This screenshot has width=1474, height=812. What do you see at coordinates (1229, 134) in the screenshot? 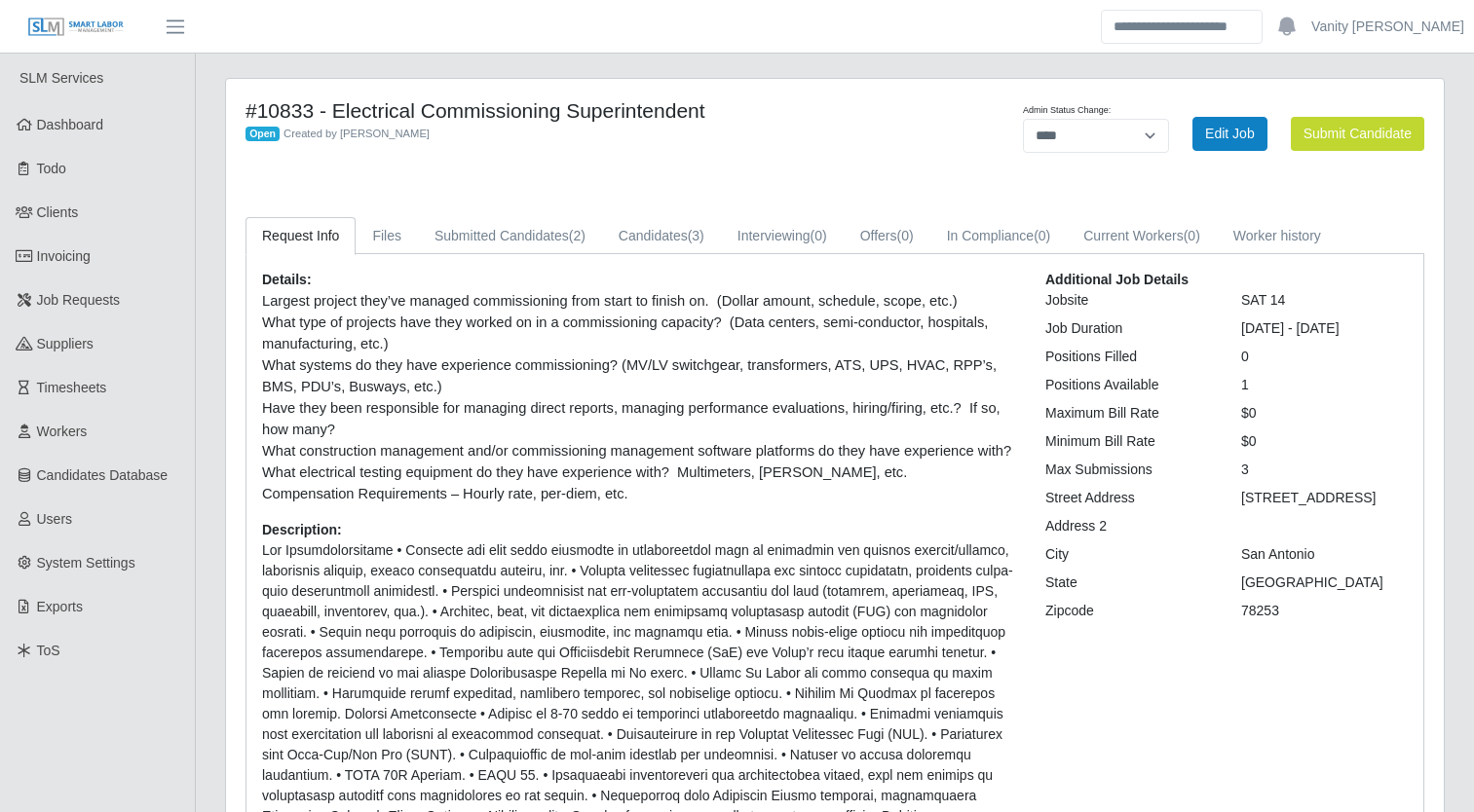
I see `a: Edit Job` at bounding box center [1229, 134].